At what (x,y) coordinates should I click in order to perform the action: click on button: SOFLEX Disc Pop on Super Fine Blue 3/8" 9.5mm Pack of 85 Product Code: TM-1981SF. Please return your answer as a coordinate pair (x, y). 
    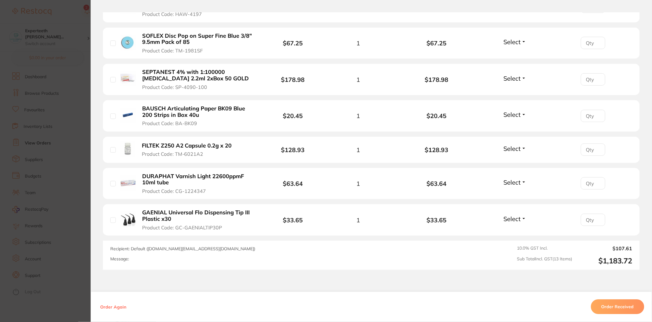
    Looking at the image, I should click on (199, 43).